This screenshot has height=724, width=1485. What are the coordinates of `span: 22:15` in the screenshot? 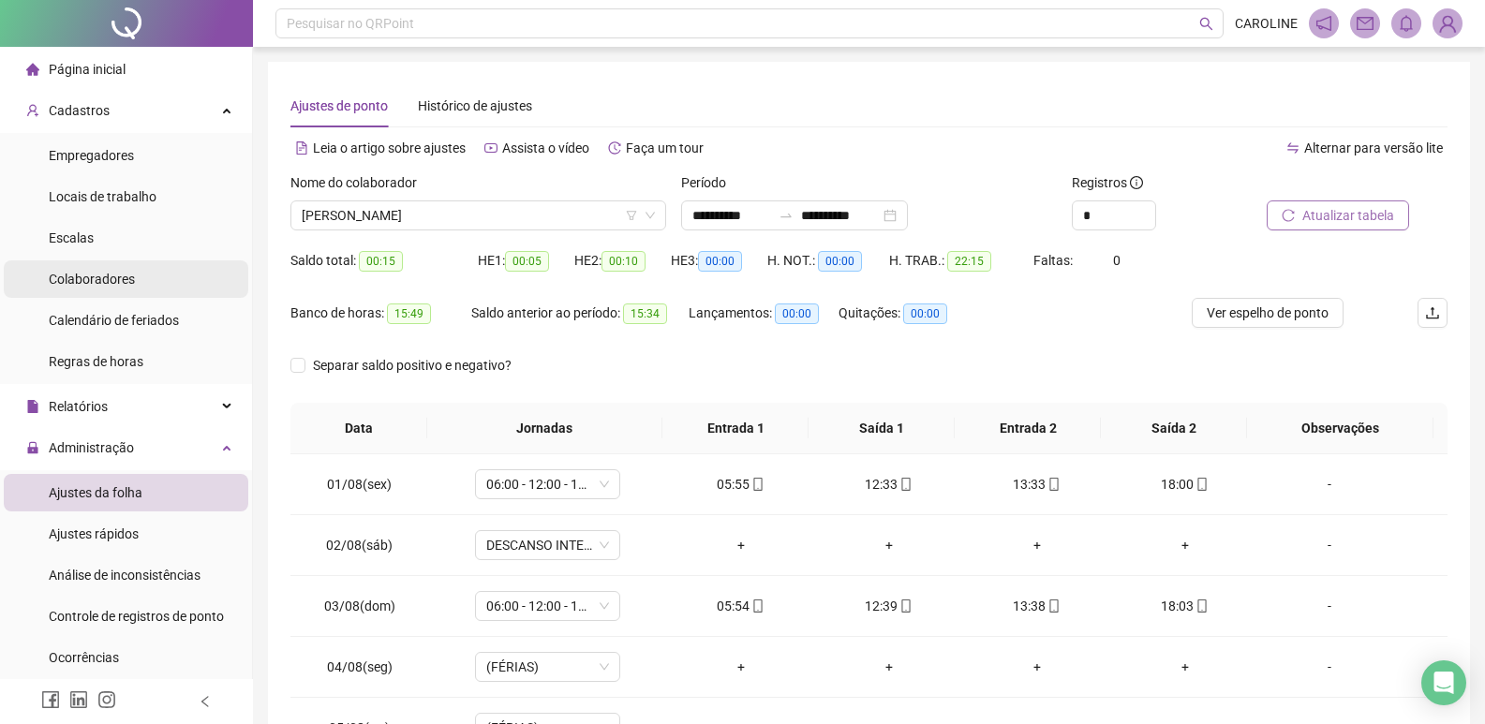 It's located at (968, 261).